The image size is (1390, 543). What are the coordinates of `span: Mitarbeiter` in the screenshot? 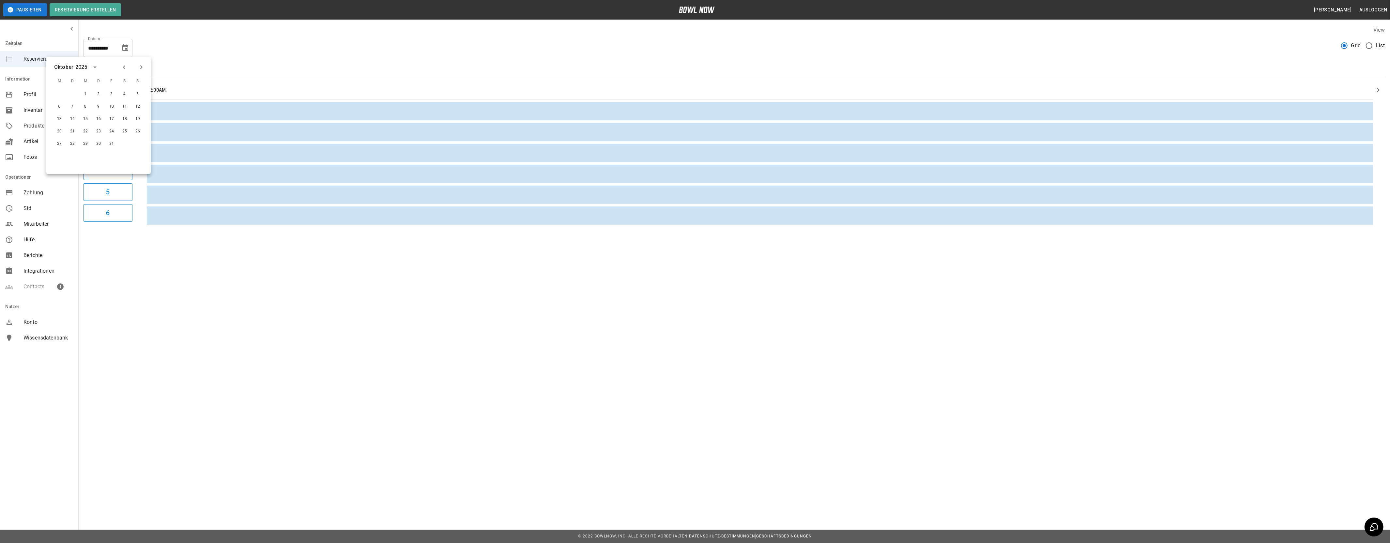 It's located at (48, 224).